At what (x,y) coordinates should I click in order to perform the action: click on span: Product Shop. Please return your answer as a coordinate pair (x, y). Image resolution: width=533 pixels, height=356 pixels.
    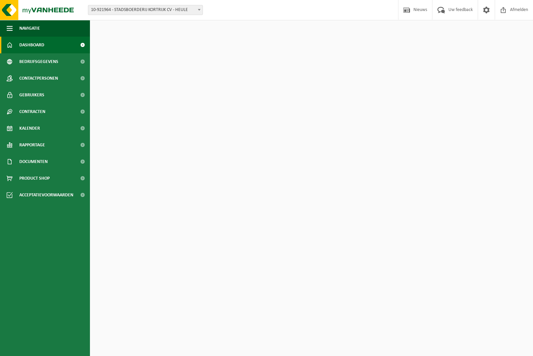
    Looking at the image, I should click on (34, 178).